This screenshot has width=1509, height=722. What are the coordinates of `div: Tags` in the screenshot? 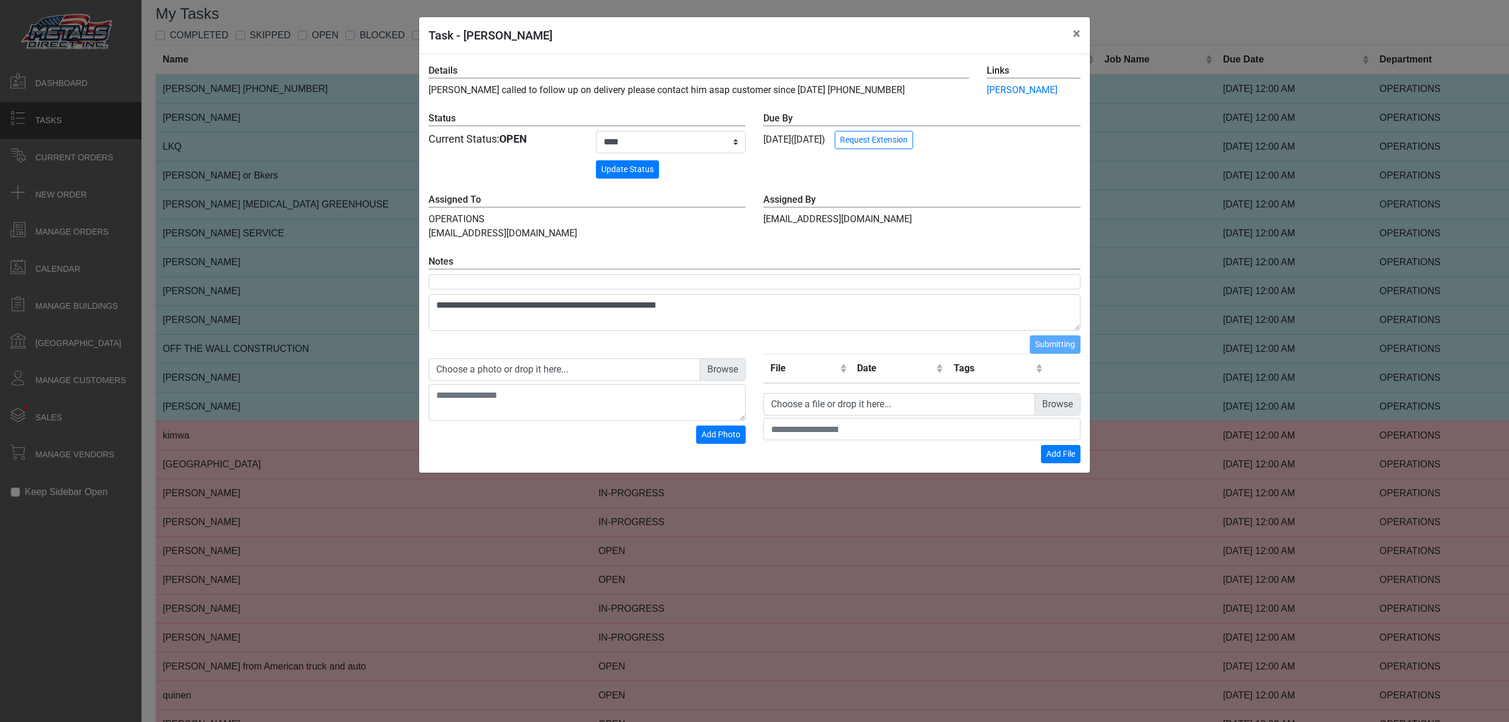 It's located at (993, 368).